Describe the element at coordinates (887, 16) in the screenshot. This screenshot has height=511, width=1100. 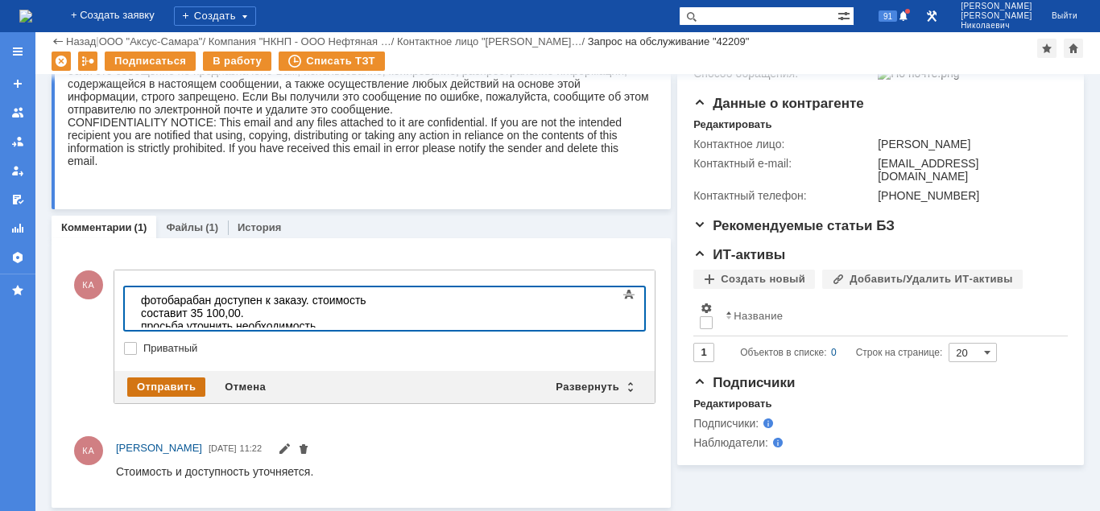
I see `span: 91` at that location.